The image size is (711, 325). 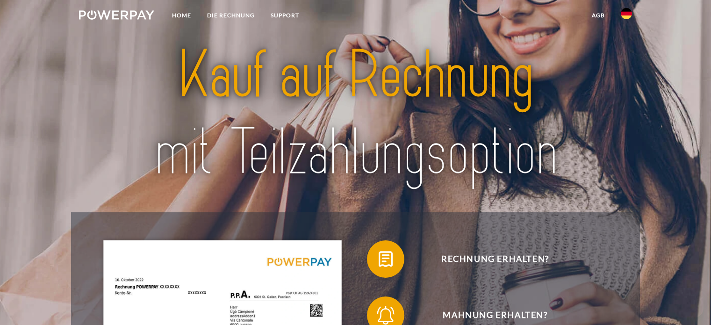 What do you see at coordinates (598, 15) in the screenshot?
I see `a: agb` at bounding box center [598, 15].